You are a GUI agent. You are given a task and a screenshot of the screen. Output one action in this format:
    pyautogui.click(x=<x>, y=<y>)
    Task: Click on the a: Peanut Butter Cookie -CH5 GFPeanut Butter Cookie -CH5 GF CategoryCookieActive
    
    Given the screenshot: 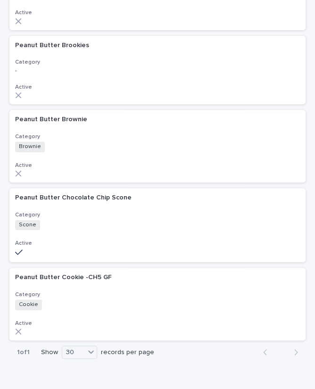 What is the action you would take?
    pyautogui.click(x=158, y=304)
    